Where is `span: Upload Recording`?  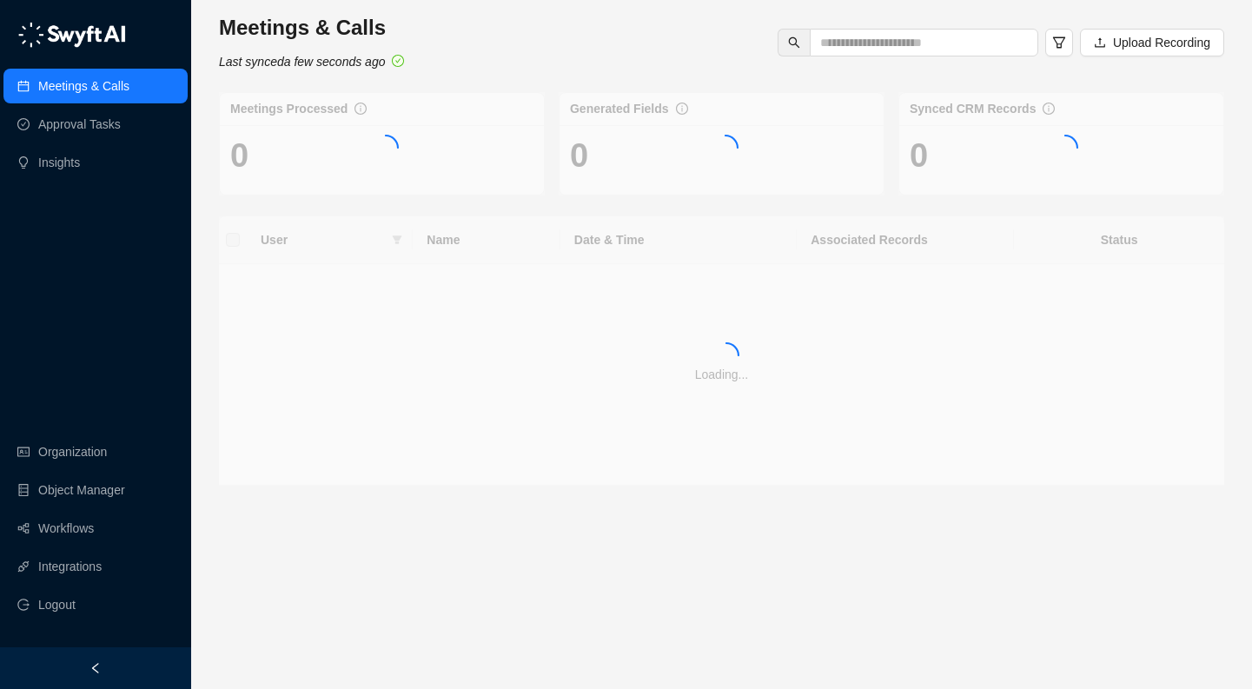
span: Upload Recording is located at coordinates (1161, 43).